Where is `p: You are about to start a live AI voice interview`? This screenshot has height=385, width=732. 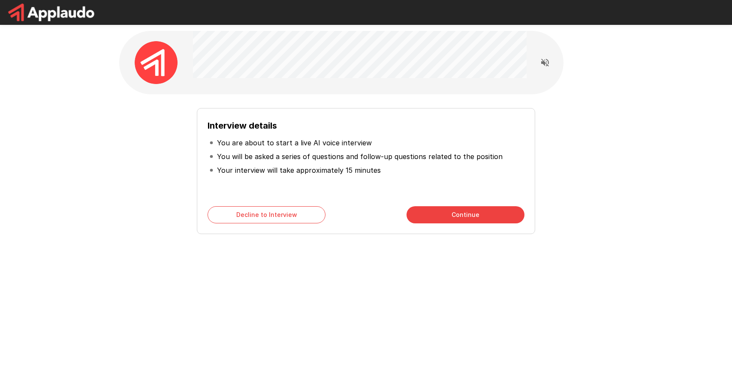
p: You are about to start a live AI voice interview is located at coordinates (294, 143).